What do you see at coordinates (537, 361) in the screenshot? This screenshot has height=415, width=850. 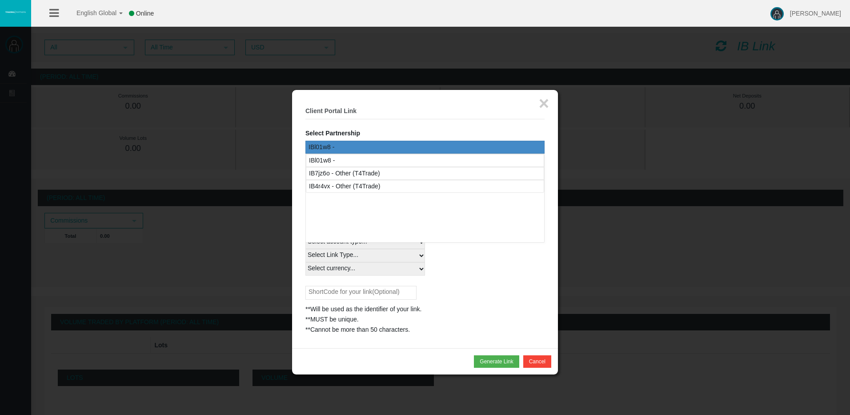 I see `button: Cancel` at bounding box center [537, 361].